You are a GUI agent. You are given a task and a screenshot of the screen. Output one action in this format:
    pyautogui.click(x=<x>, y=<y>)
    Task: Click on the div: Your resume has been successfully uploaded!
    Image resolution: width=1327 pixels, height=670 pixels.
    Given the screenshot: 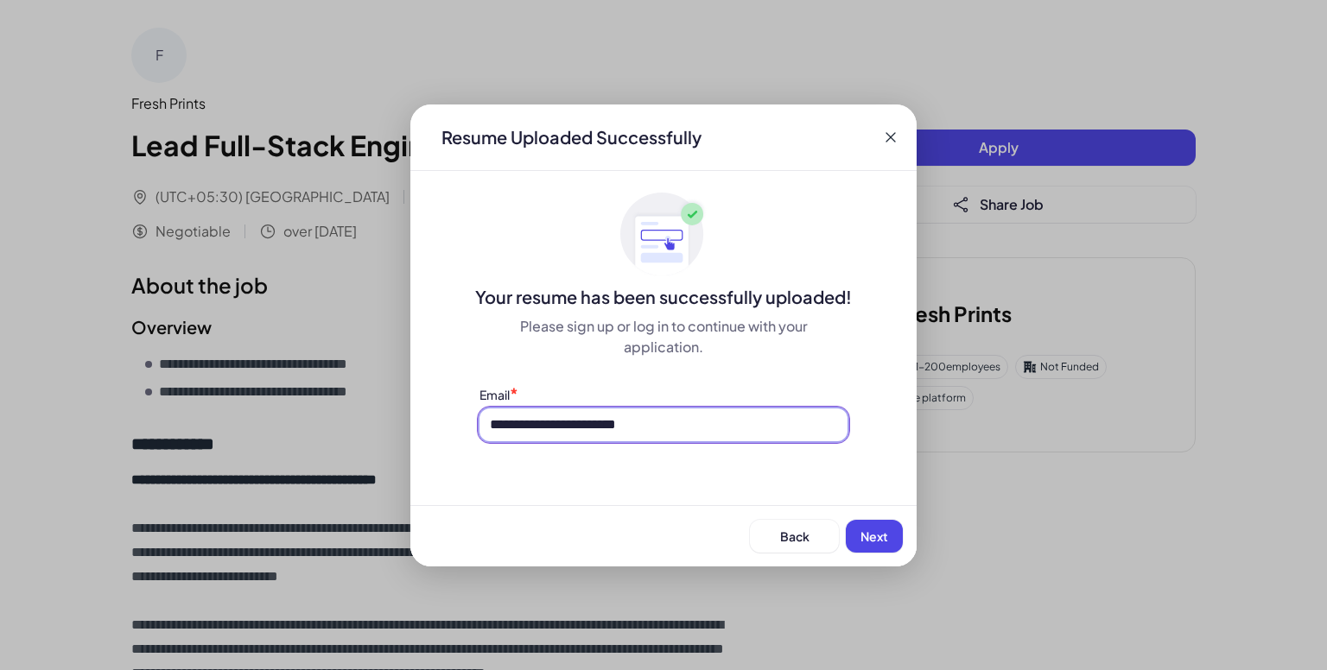 What is the action you would take?
    pyautogui.click(x=663, y=297)
    